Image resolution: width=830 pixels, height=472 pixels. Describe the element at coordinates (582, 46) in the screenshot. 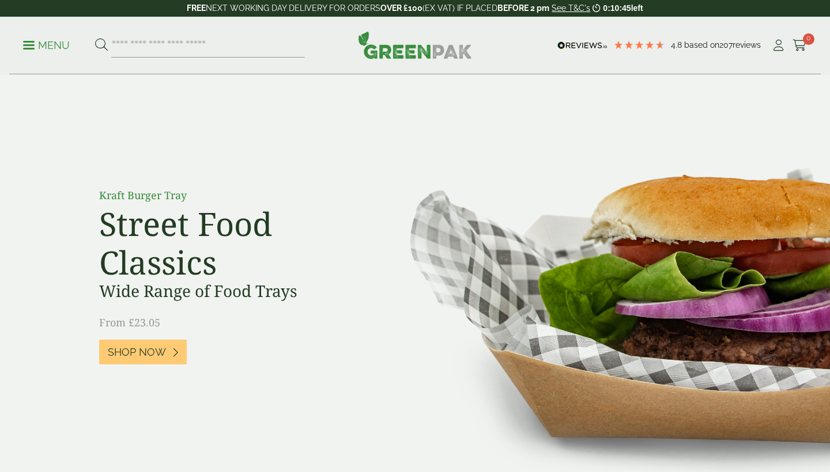

I see `img: REVIEWS.io` at that location.